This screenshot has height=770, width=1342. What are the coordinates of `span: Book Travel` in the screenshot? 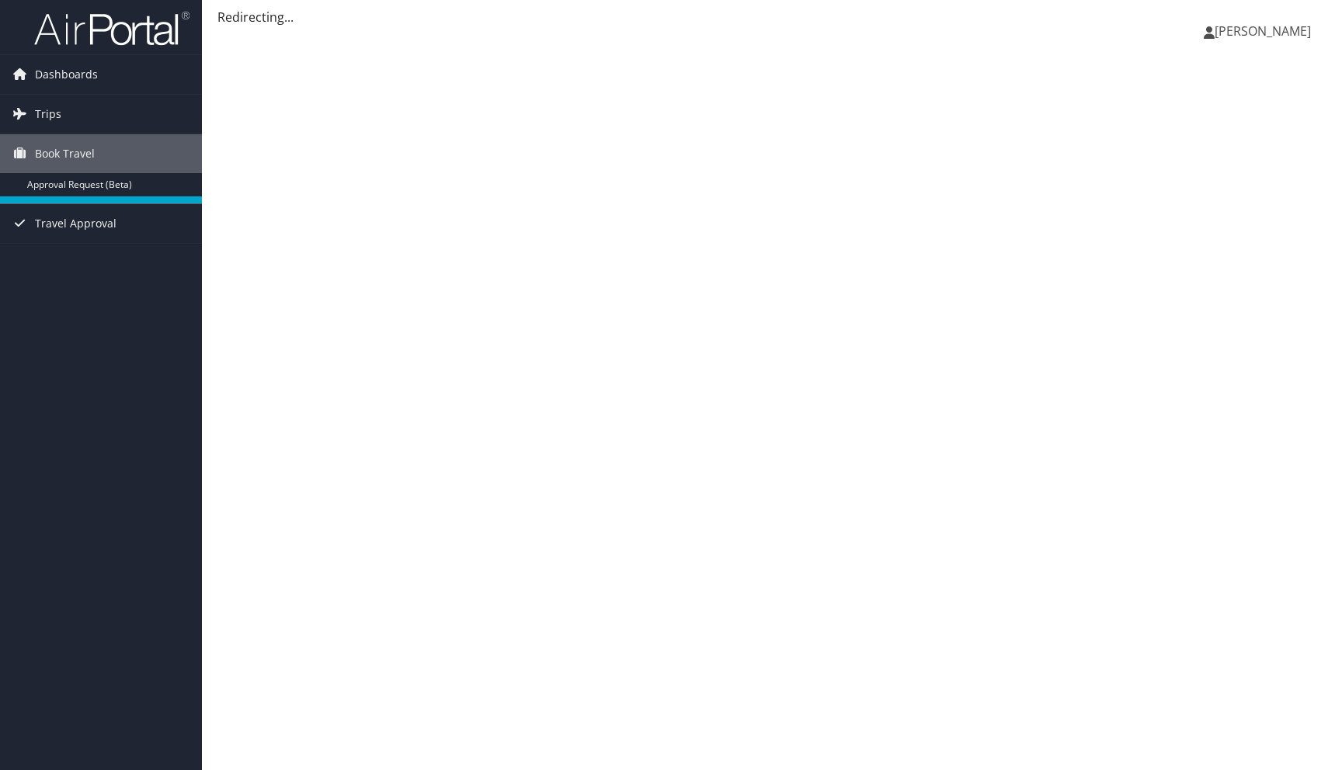 It's located at (64, 154).